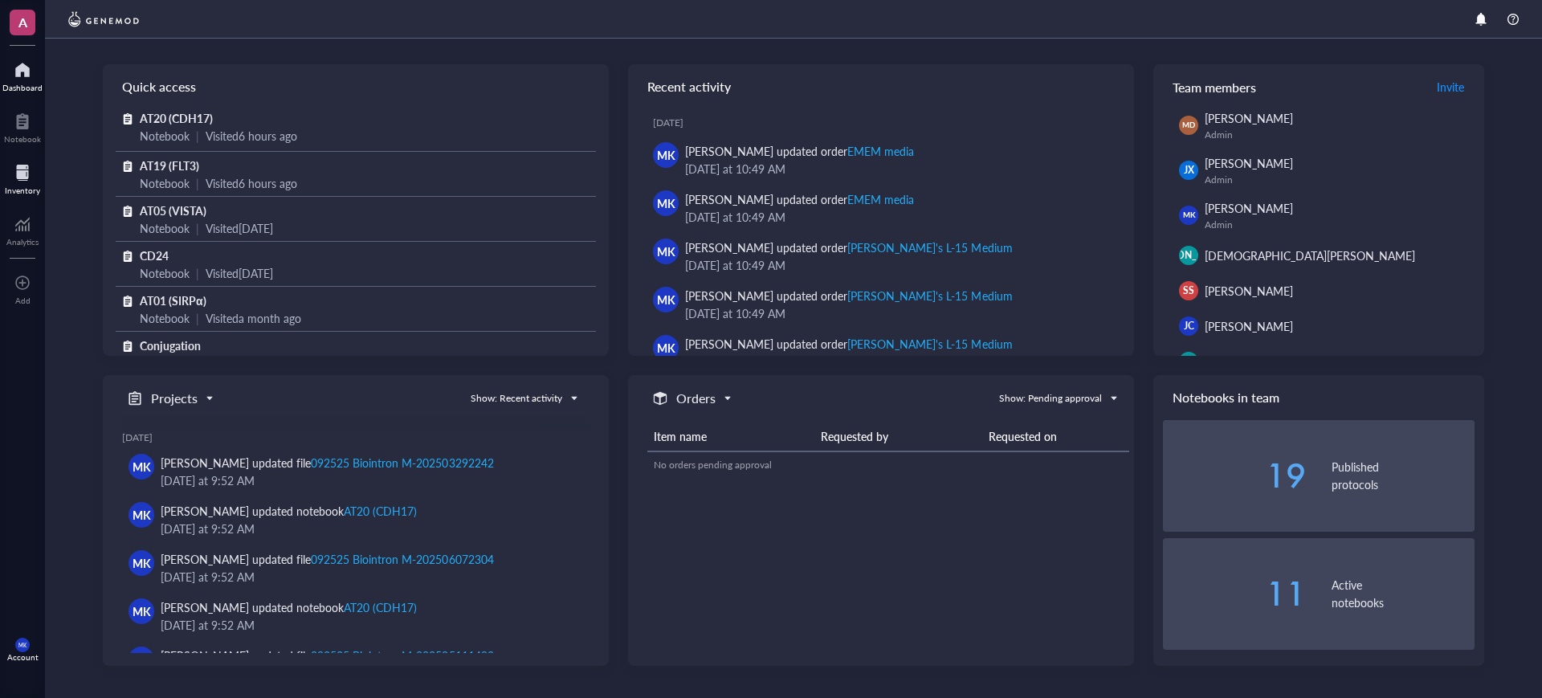  I want to click on span: Conjugation, so click(170, 345).